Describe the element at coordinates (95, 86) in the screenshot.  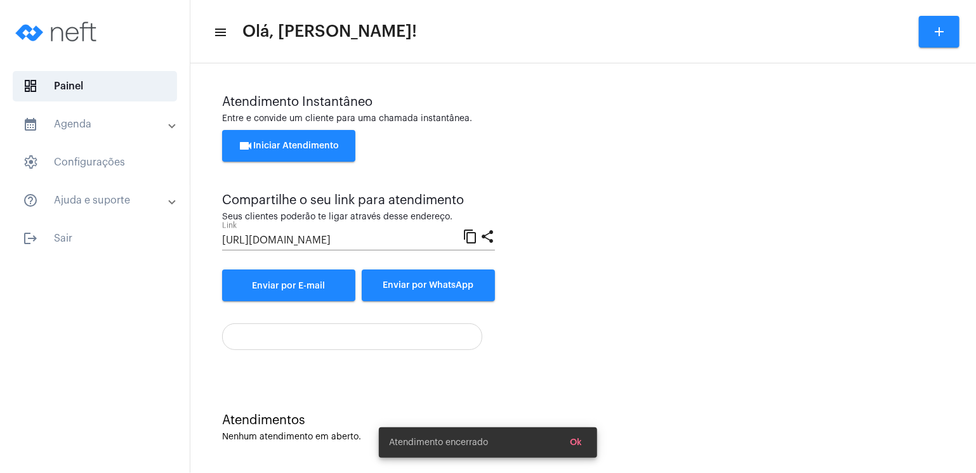
I see `span: Painel` at that location.